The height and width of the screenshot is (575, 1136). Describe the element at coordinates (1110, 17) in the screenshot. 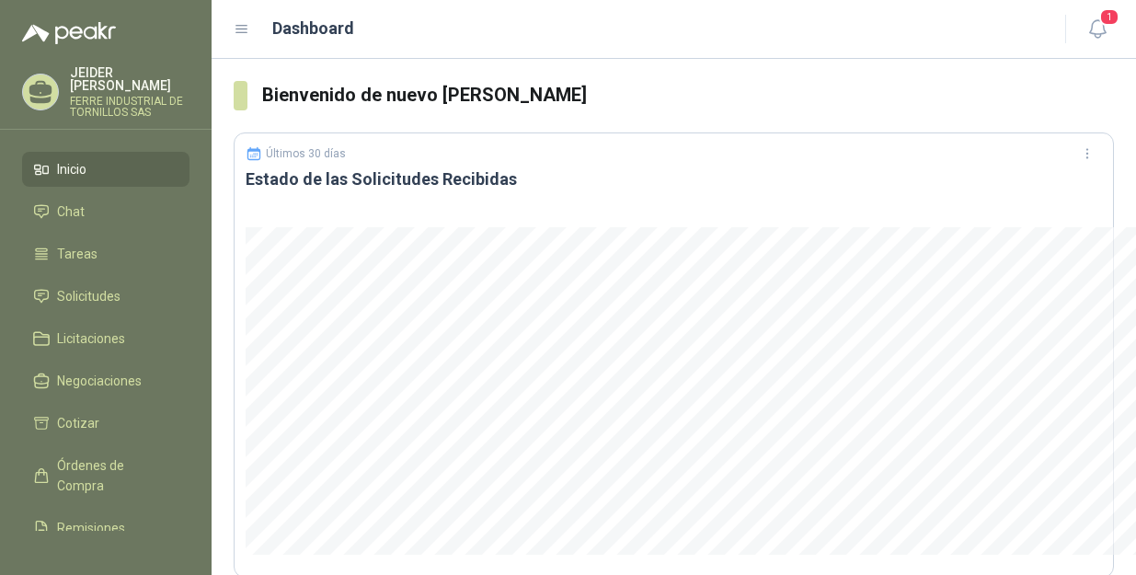

I see `span: 1` at that location.